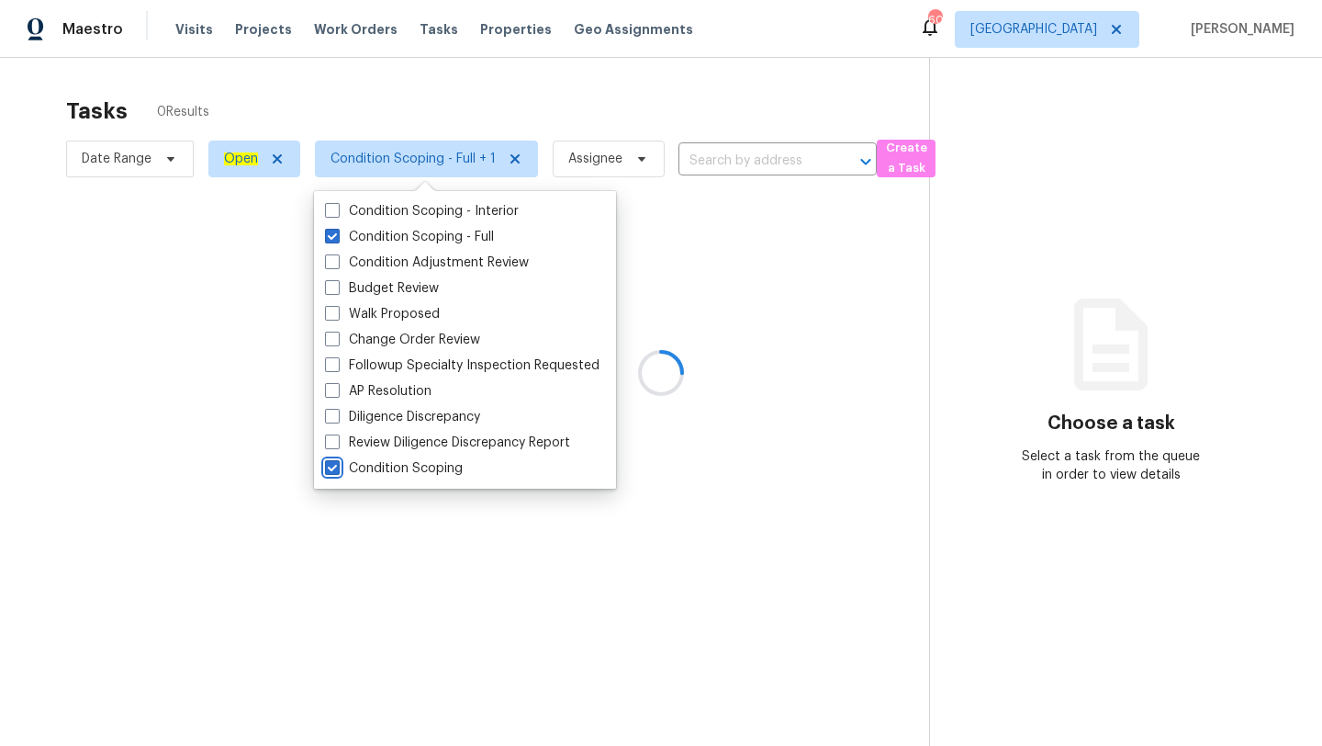 This screenshot has width=1322, height=746. What do you see at coordinates (382, 288) in the screenshot?
I see `label: Budget Review` at bounding box center [382, 288].